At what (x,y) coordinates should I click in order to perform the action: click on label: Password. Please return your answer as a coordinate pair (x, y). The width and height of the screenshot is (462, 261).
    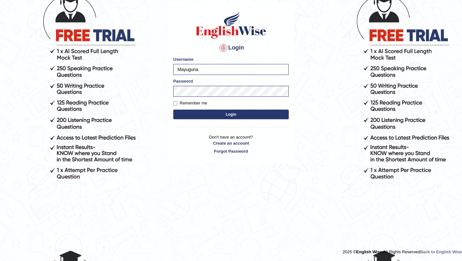
    Looking at the image, I should click on (183, 81).